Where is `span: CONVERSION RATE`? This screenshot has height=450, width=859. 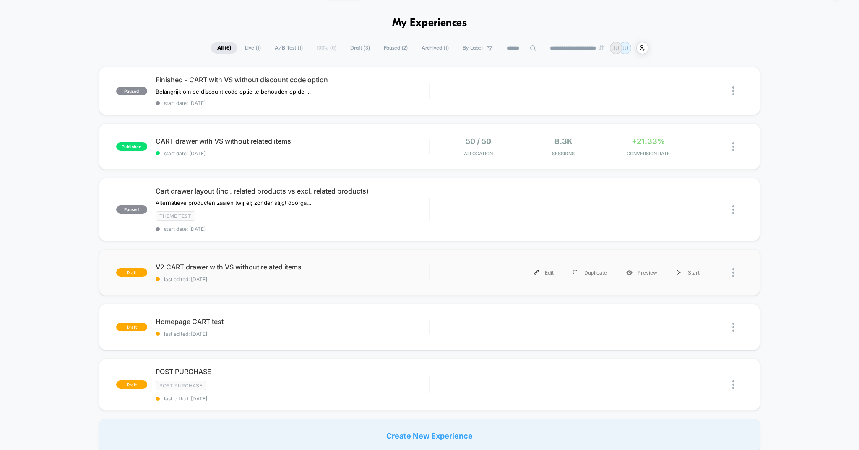 span: CONVERSION RATE is located at coordinates (648, 153).